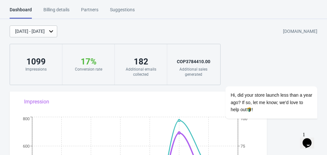 This screenshot has width=327, height=155. What do you see at coordinates (4, 5) in the screenshot?
I see `span: 1` at bounding box center [4, 5].